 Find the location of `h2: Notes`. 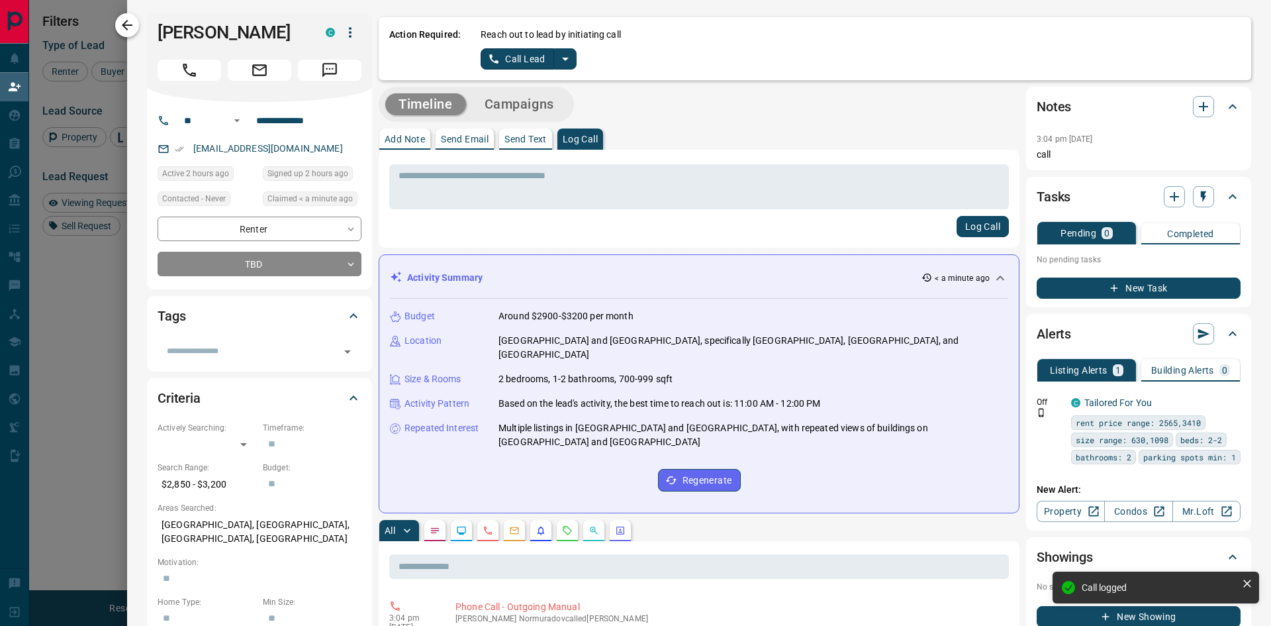

h2: Notes is located at coordinates (1054, 107).